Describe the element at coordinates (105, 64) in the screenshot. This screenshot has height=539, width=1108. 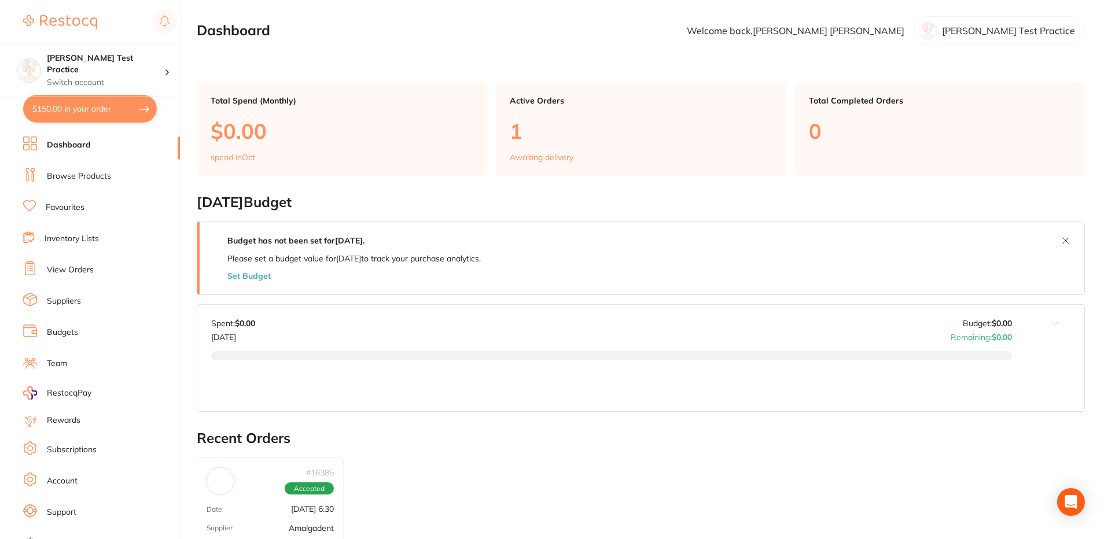
I see `h4: Nitheesh Test Practice` at that location.